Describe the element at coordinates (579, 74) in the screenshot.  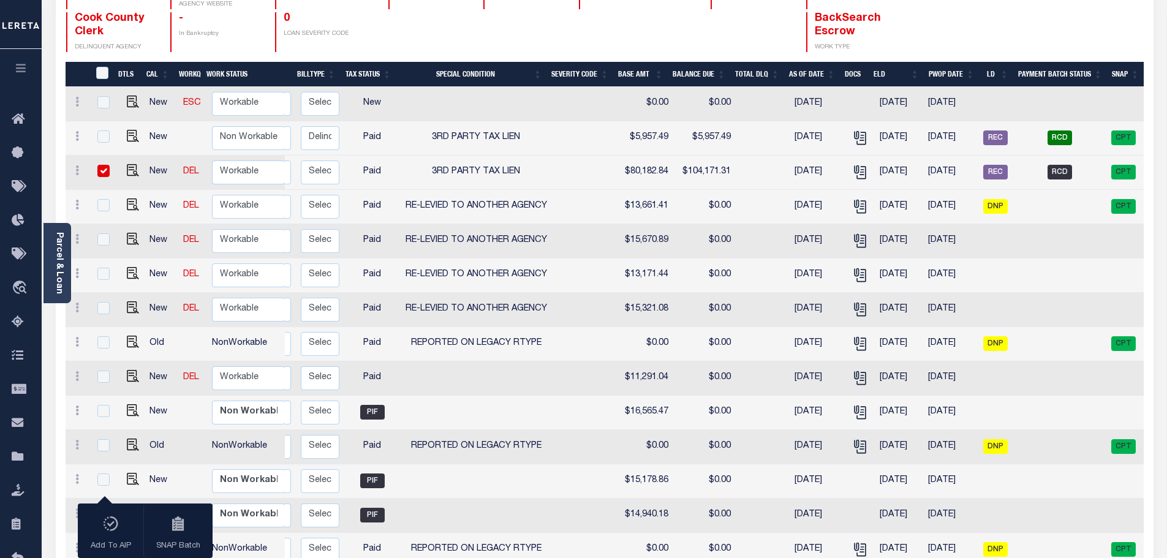
I see `th: Severity Code: activate to sort column ascending` at that location.